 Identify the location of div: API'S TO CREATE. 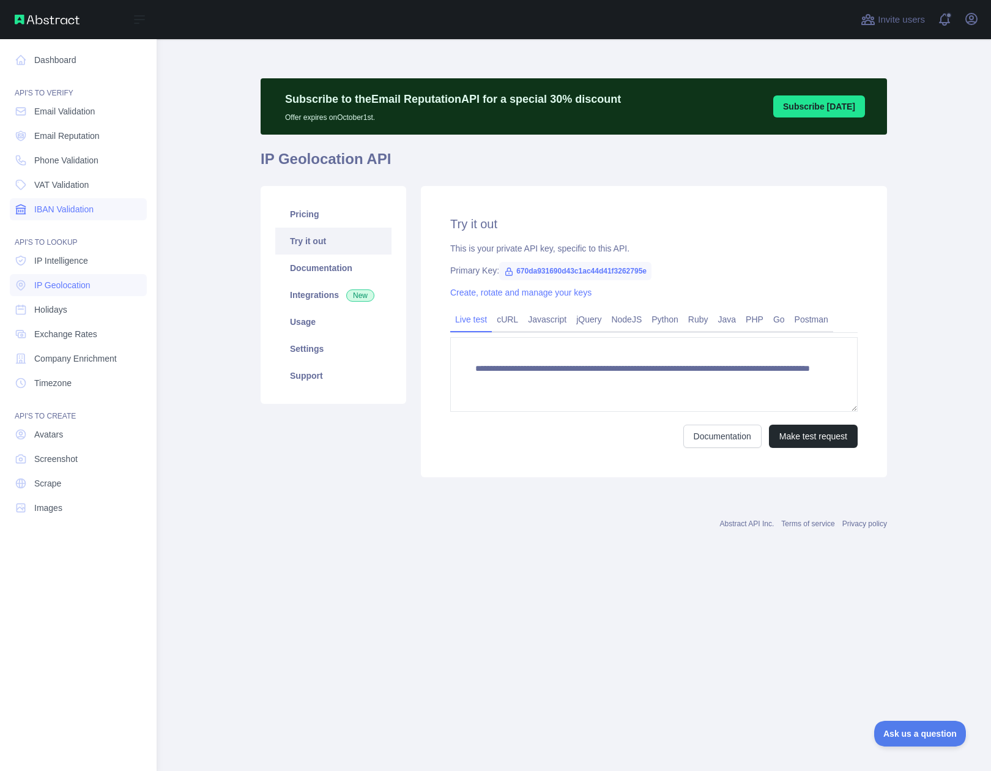
(78, 409).